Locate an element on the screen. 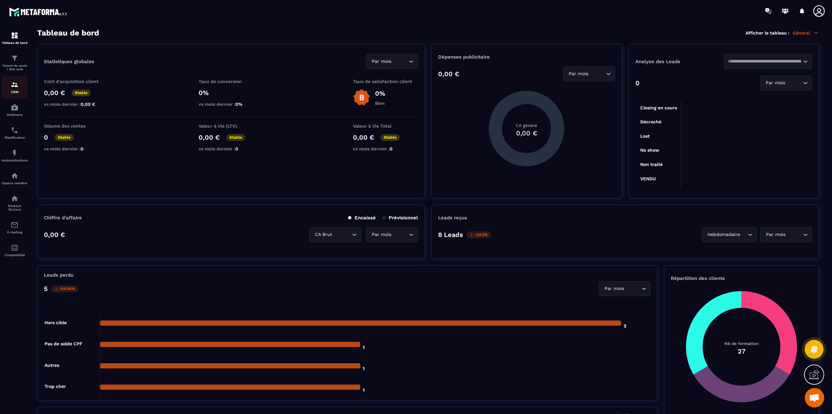 The image size is (832, 414). tspan: Autres is located at coordinates (52, 365).